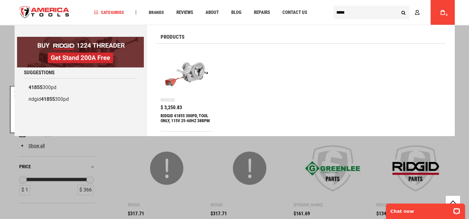 This screenshot has width=469, height=219. Describe the element at coordinates (187, 121) in the screenshot. I see `div: RIDGID 41855 300PD, TOOL ONLY, 115V 25-60HZ 38RPM` at that location.